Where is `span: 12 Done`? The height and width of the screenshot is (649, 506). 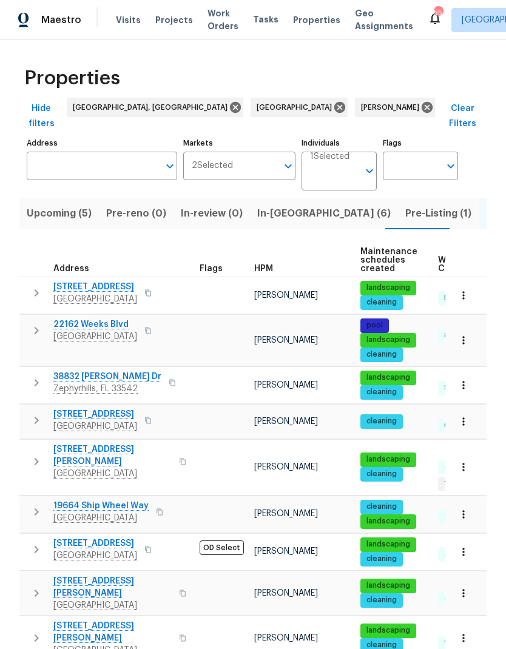 span: 12 Done is located at coordinates (458, 643).